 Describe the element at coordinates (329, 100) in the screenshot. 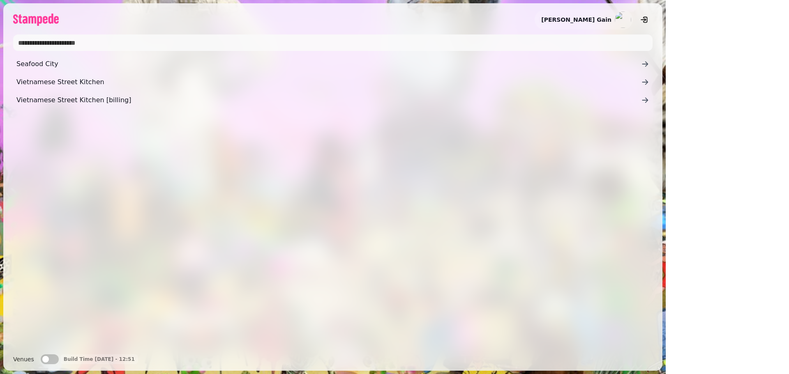

I see `span: Vietnamese Street Kitchen [billing]` at that location.